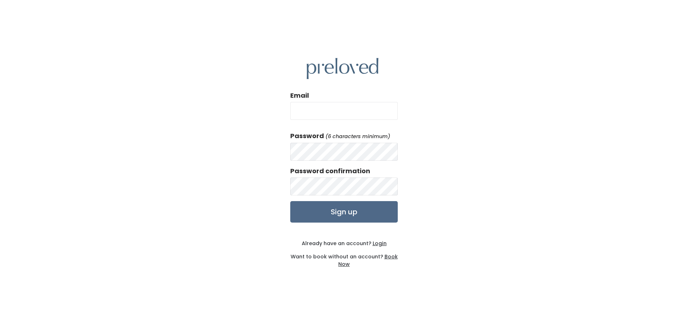  I want to click on a: Login, so click(379, 244).